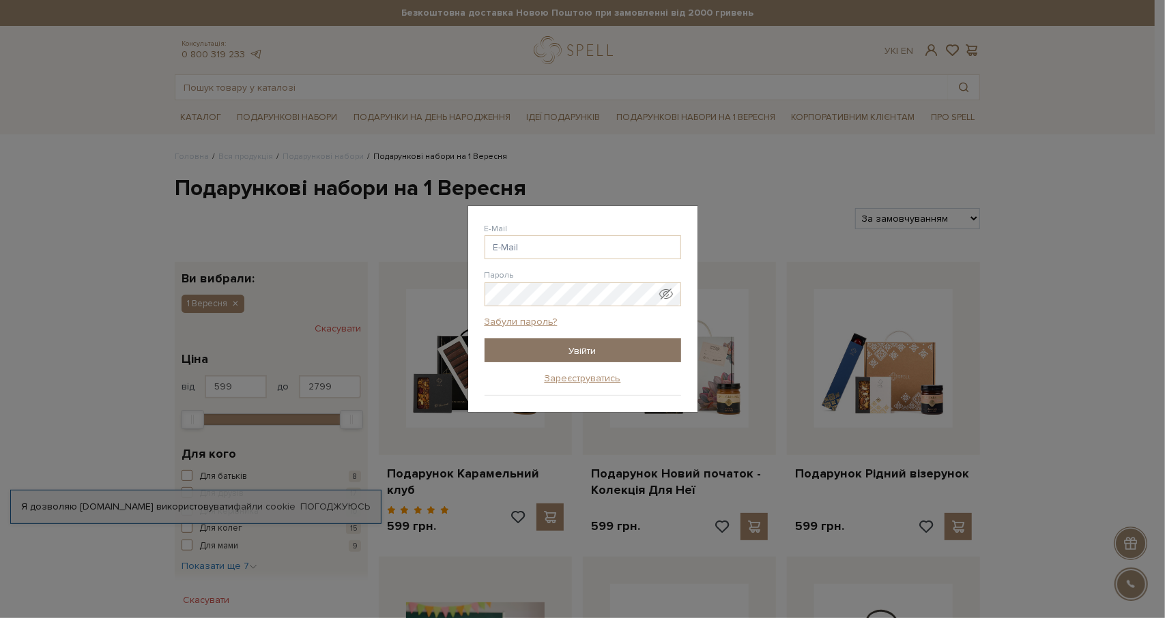 The image size is (1165, 618). I want to click on label: E-Mail, so click(496, 229).